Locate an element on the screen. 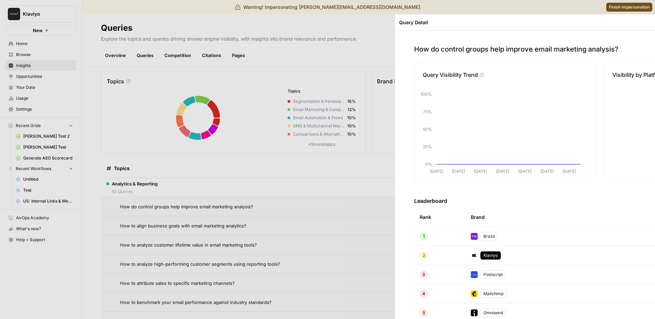 Image resolution: width=655 pixels, height=319 pixels. a: Generate AEO Scorecard is located at coordinates (44, 158).